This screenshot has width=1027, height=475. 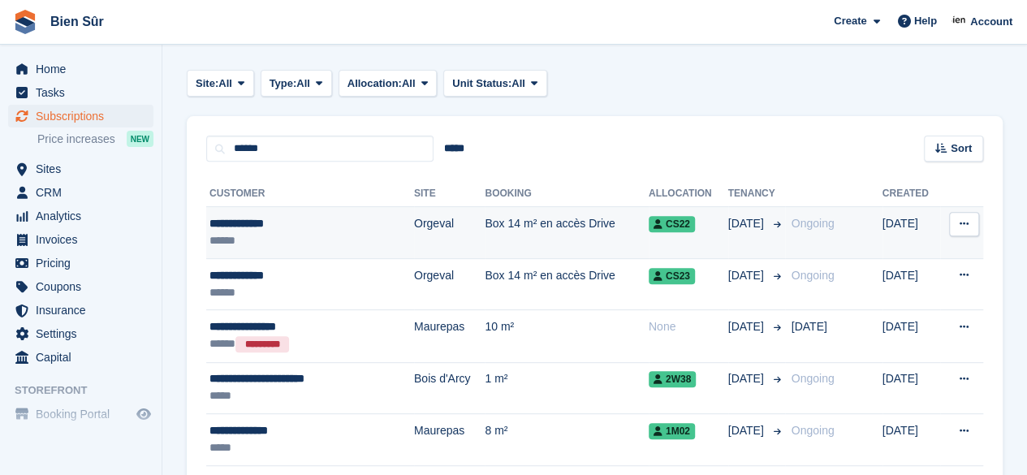 What do you see at coordinates (672, 379) in the screenshot?
I see `span: 2W38` at bounding box center [672, 379].